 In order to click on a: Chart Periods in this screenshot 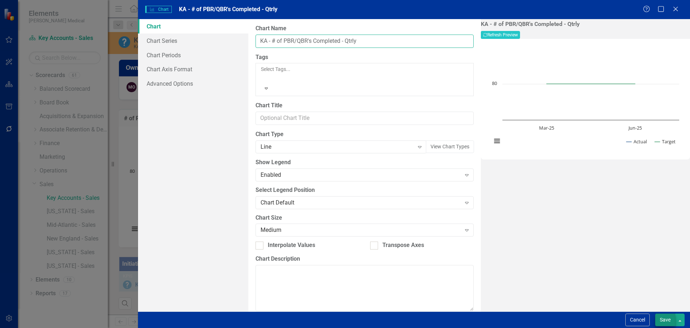, I will do `click(193, 55)`.